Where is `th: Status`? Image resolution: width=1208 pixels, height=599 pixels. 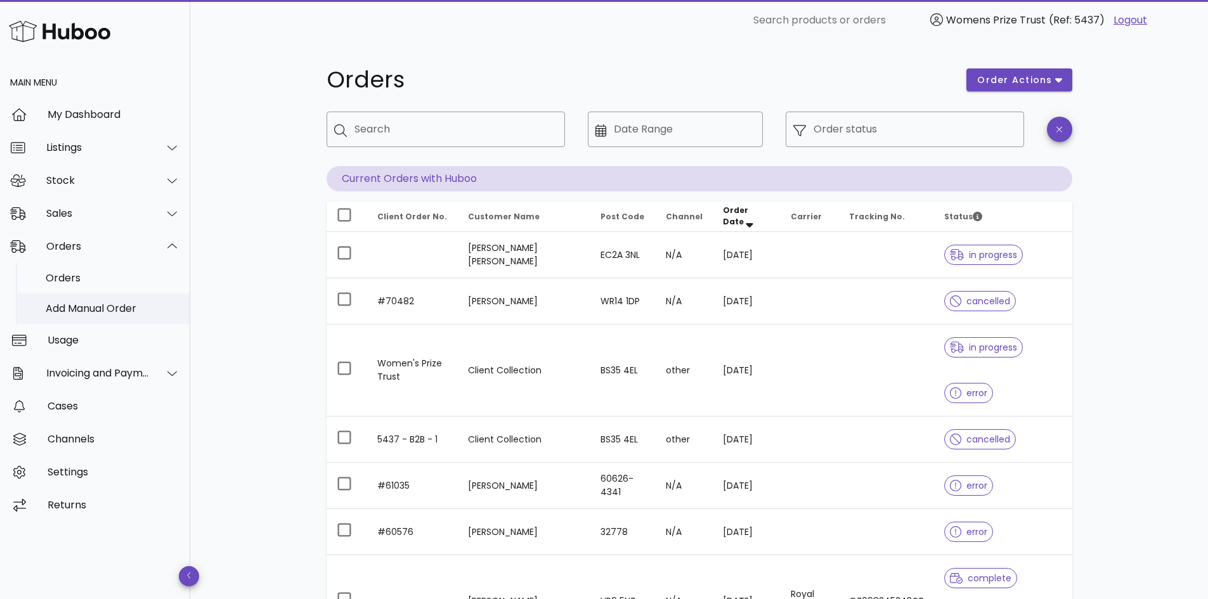 th: Status is located at coordinates (1002, 217).